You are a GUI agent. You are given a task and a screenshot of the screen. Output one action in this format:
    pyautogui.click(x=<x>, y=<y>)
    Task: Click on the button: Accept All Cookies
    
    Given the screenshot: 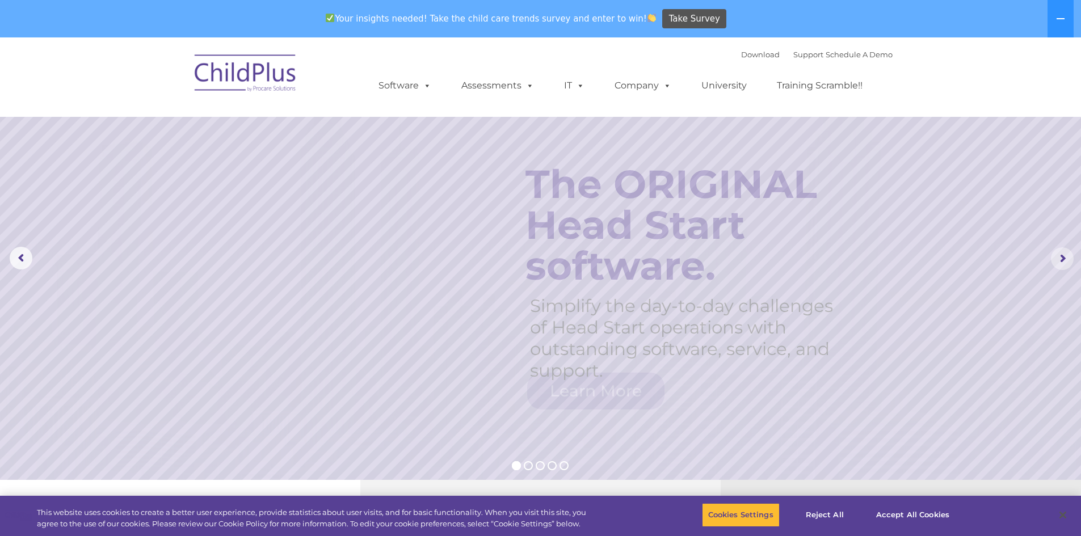 What is the action you would take?
    pyautogui.click(x=913, y=515)
    